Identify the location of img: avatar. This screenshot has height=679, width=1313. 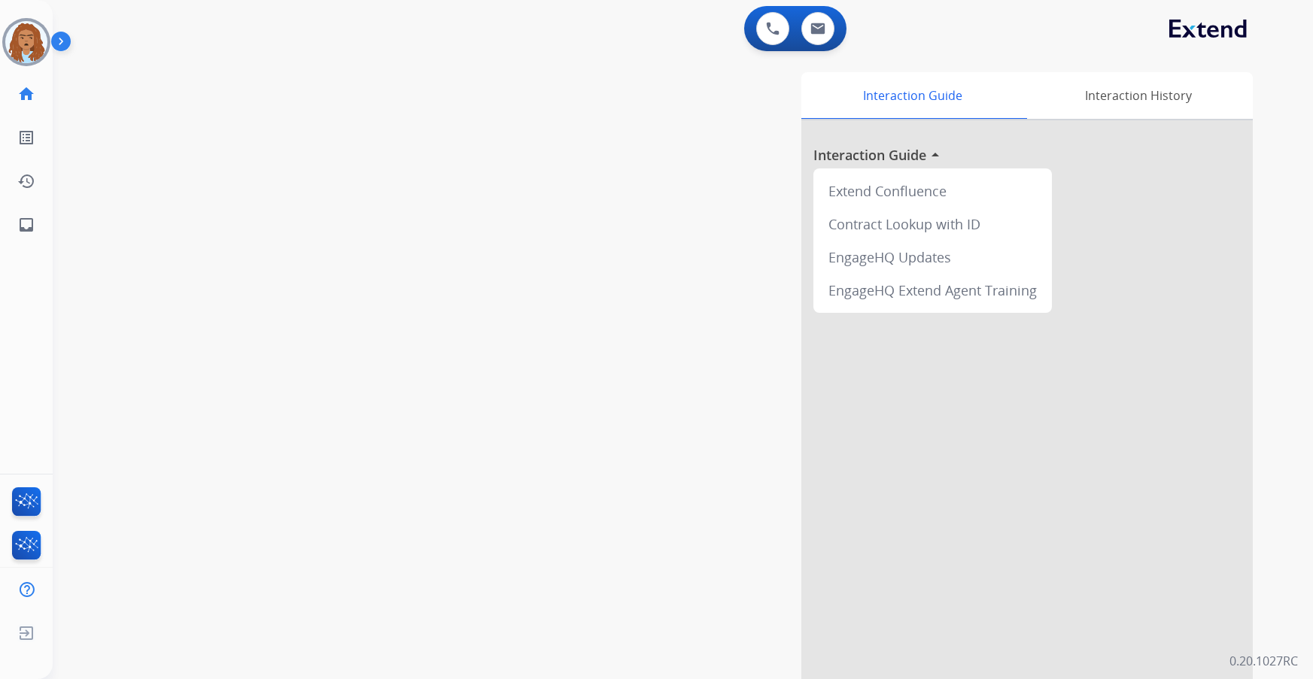
(26, 42).